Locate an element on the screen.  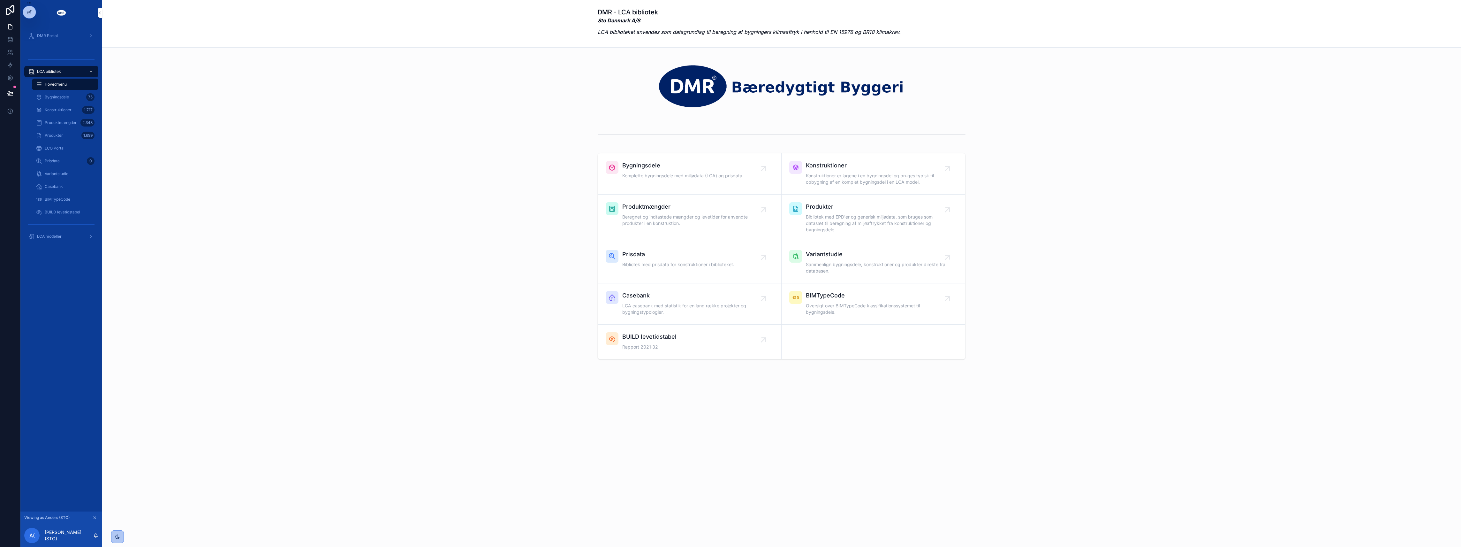
span: ECO Portal is located at coordinates (55, 148).